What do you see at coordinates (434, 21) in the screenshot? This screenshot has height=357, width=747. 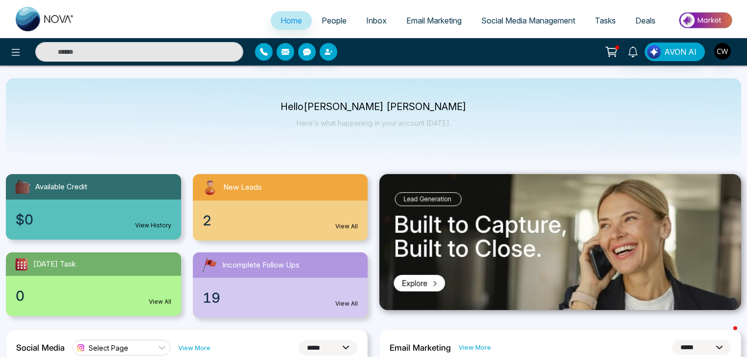 I see `span: Email Marketing` at bounding box center [434, 21].